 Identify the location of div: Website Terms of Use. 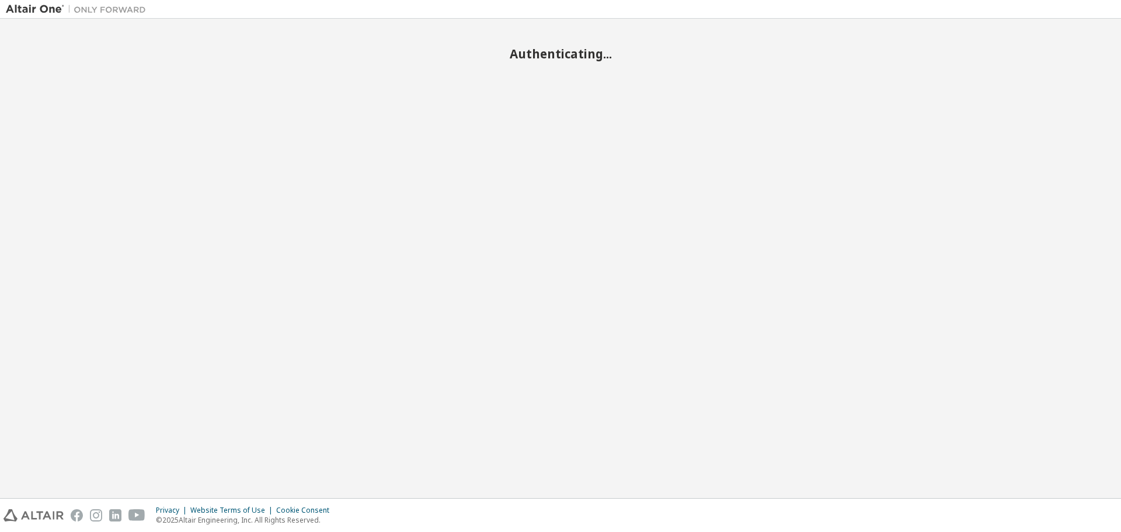
(233, 510).